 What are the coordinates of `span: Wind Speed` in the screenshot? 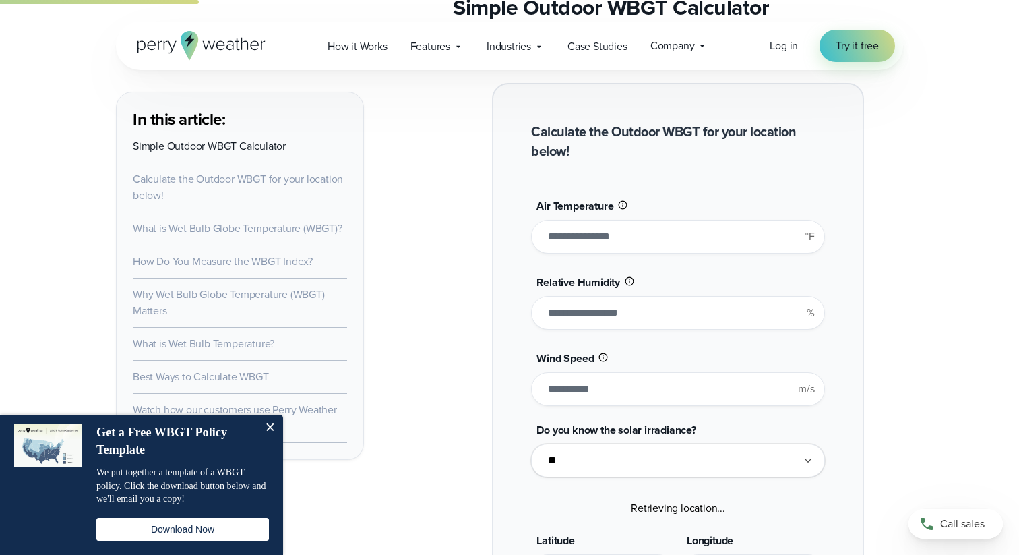 It's located at (565, 358).